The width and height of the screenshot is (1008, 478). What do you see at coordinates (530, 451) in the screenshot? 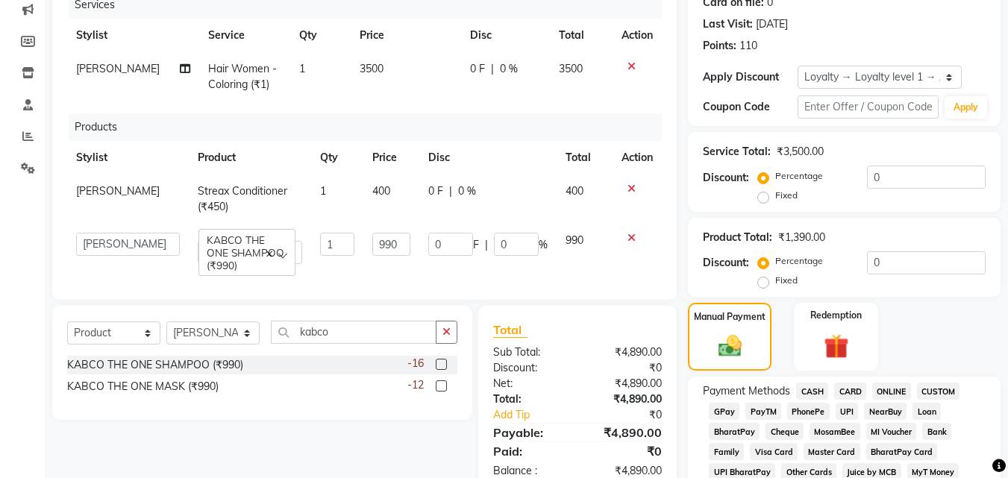
I see `div: Paid:` at bounding box center [530, 451].